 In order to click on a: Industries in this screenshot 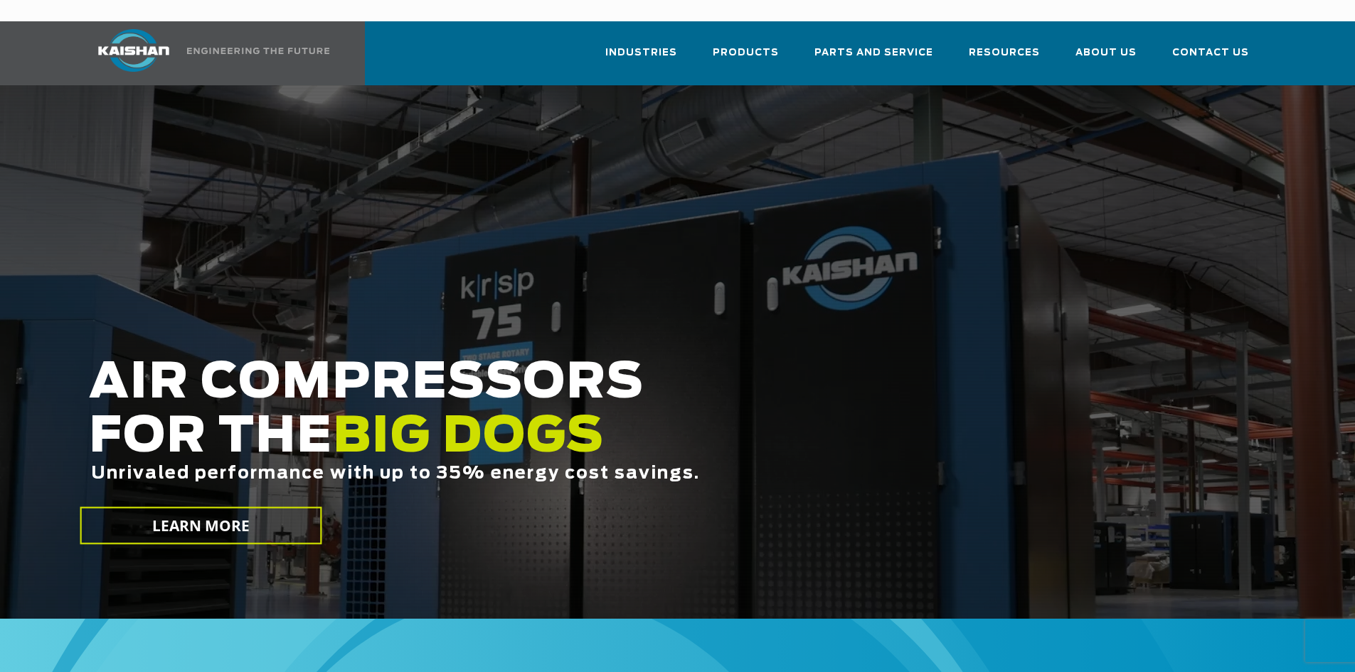, I will do `click(641, 58)`.